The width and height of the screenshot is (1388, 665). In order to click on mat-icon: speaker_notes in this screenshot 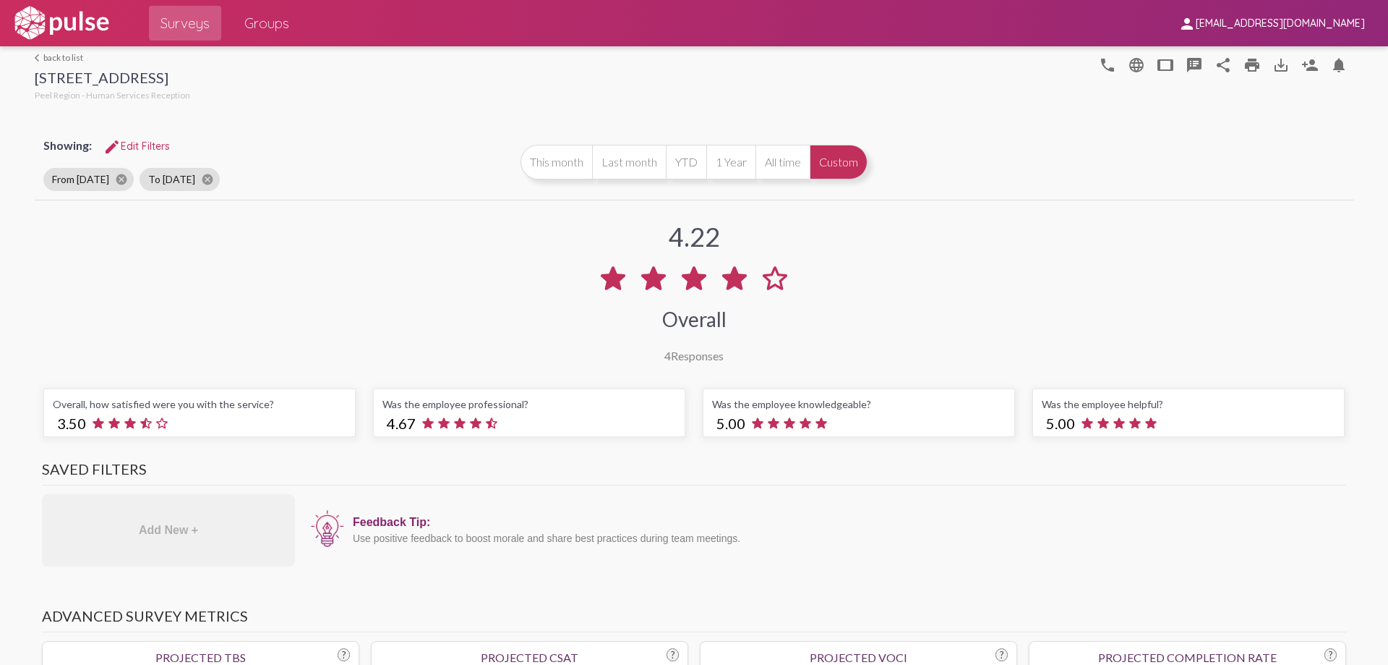, I will do `click(1195, 65)`.